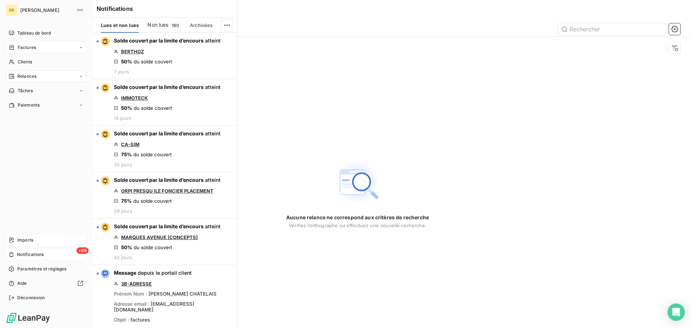 The height and width of the screenshot is (328, 692). I want to click on span: 14 jours, so click(122, 118).